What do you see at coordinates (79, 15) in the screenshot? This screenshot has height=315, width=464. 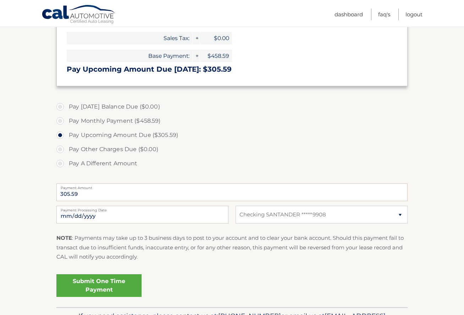 I see `a: Cal Automotive` at bounding box center [79, 15].